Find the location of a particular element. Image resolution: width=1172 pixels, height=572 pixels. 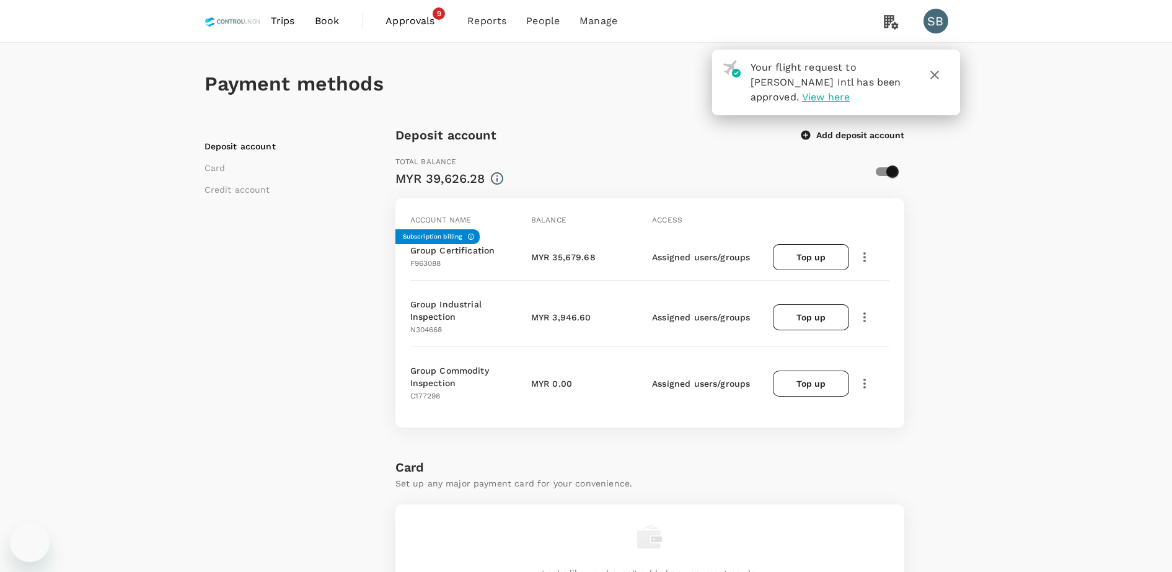

div: MYR 39,626.28 is located at coordinates (440, 179).